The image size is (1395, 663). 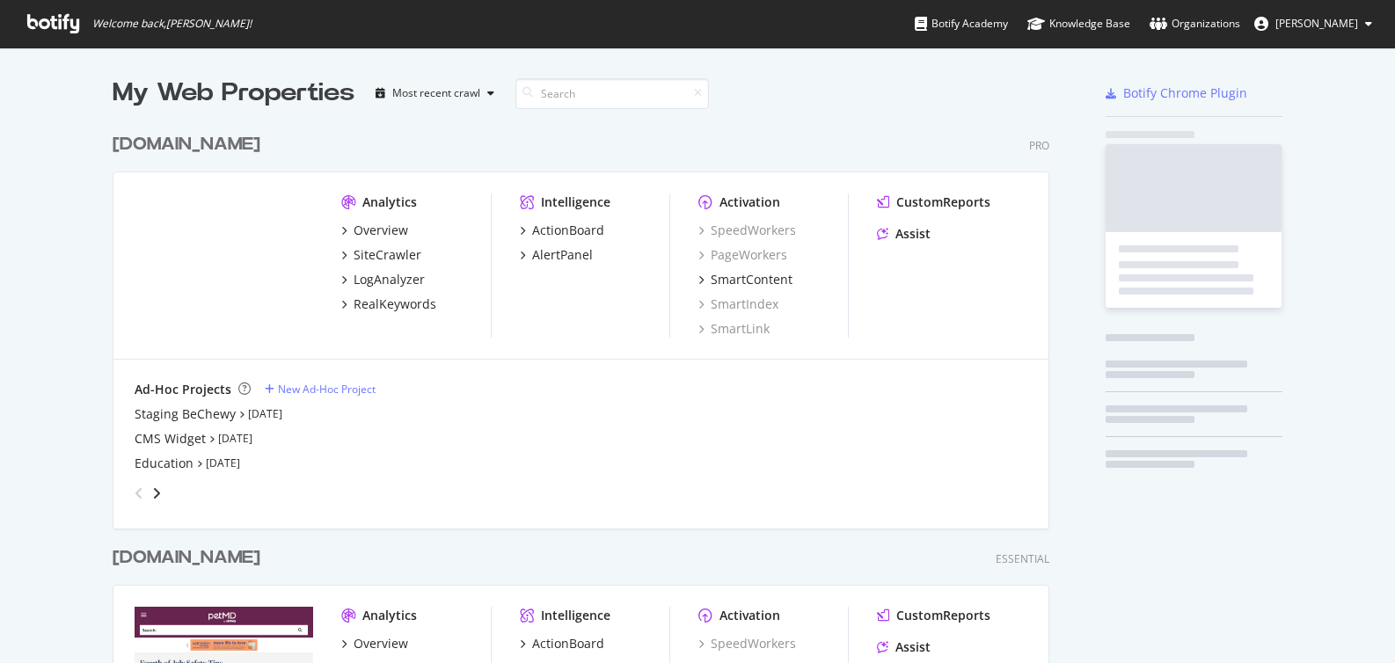 I want to click on div: Staging BeChewy, so click(x=185, y=414).